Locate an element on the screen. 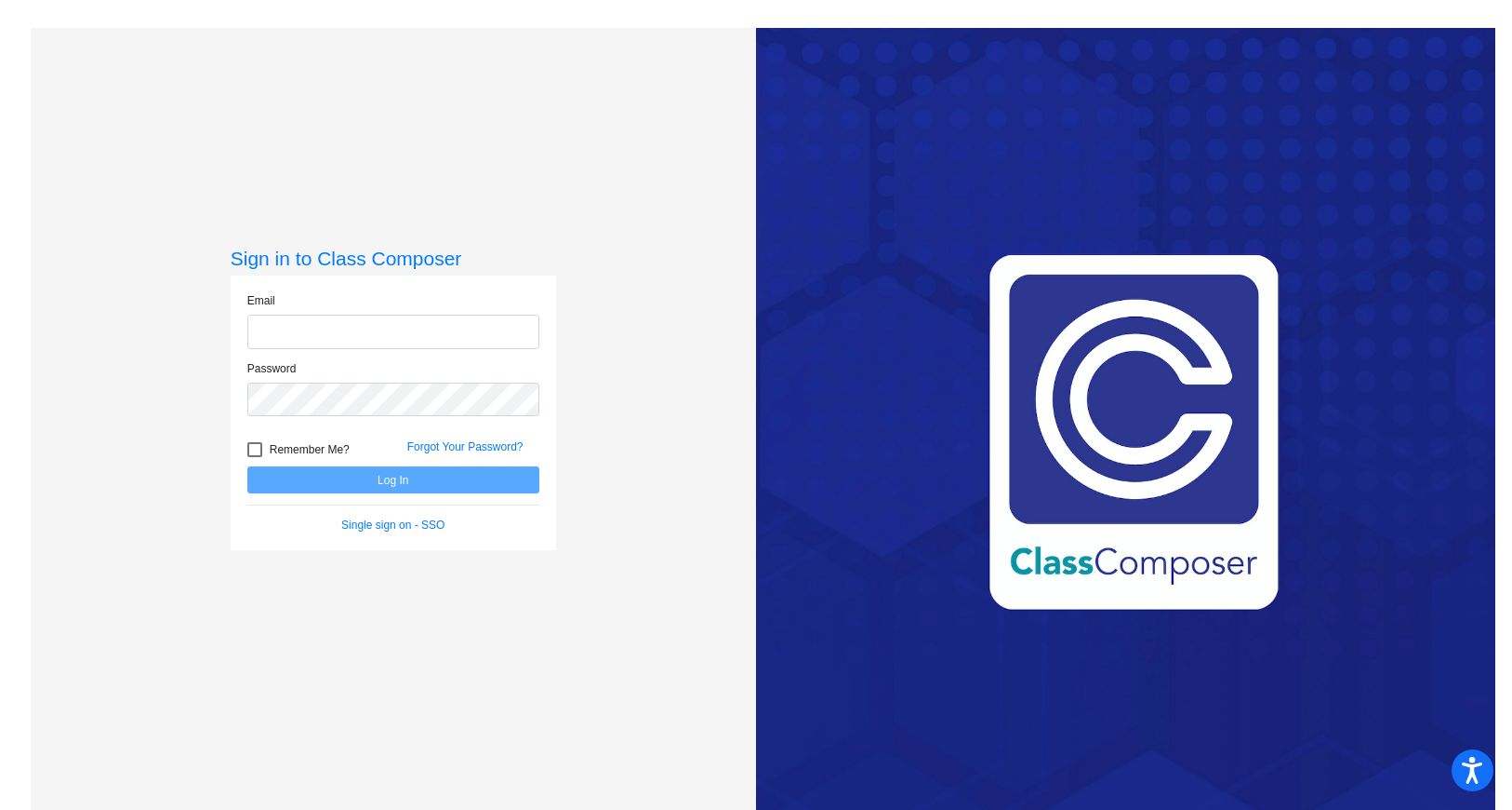 The image size is (1512, 810). label: Email is located at coordinates (262, 300).